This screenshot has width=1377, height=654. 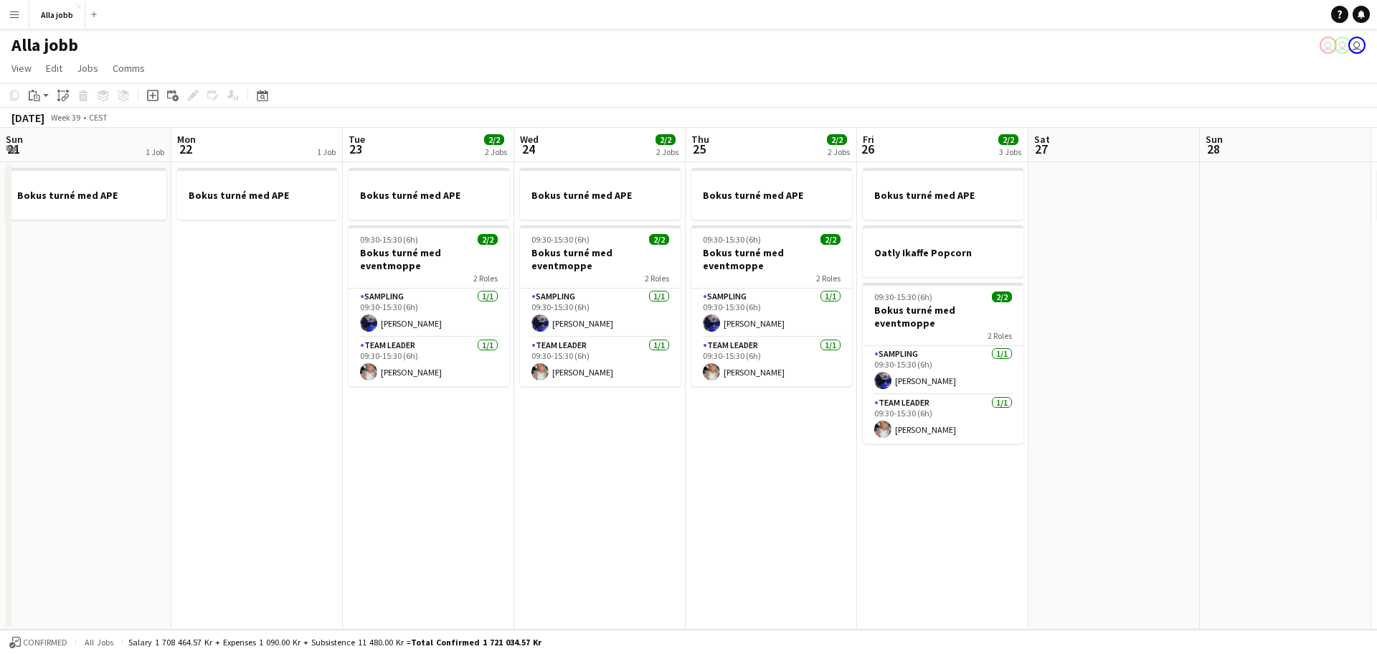 I want to click on span: Week 39, so click(x=65, y=117).